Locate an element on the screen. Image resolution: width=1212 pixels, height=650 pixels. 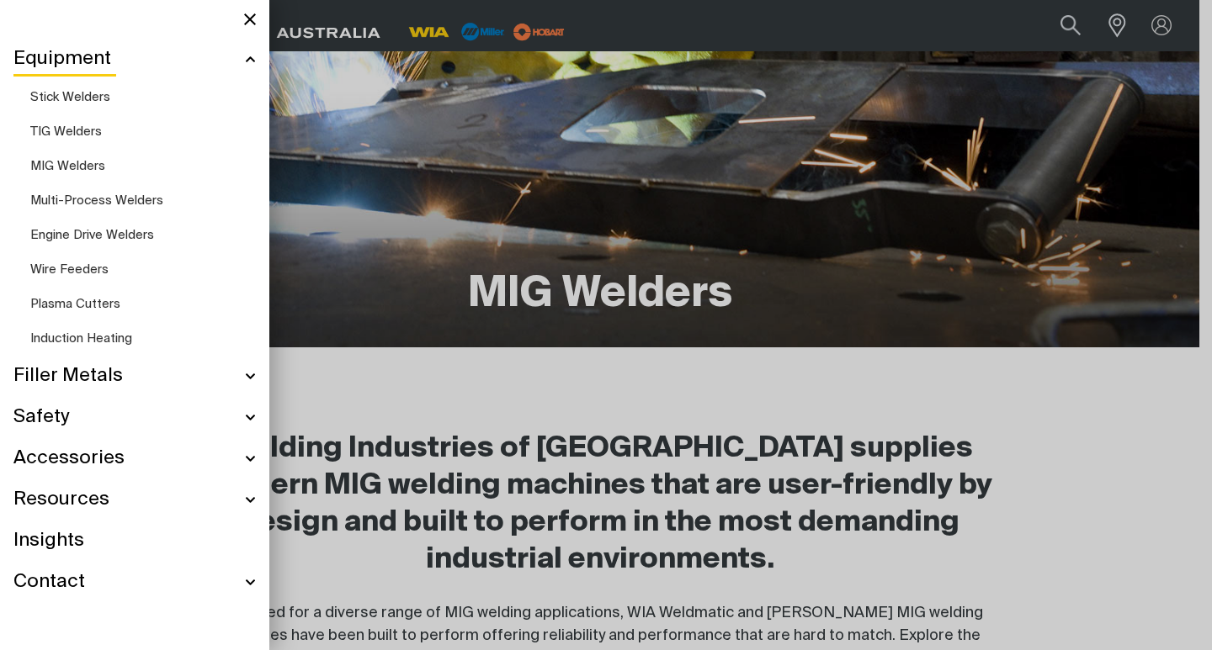
span: TIG Welders is located at coordinates (66, 131).